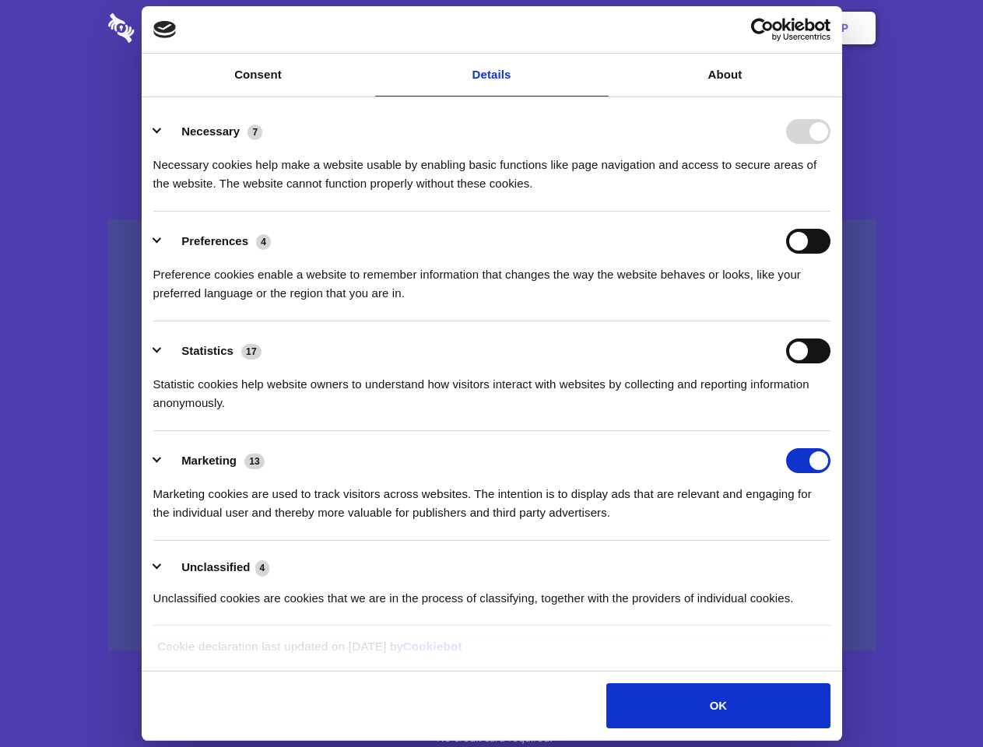  Describe the element at coordinates (207, 350) in the screenshot. I see `label: Statistics` at that location.